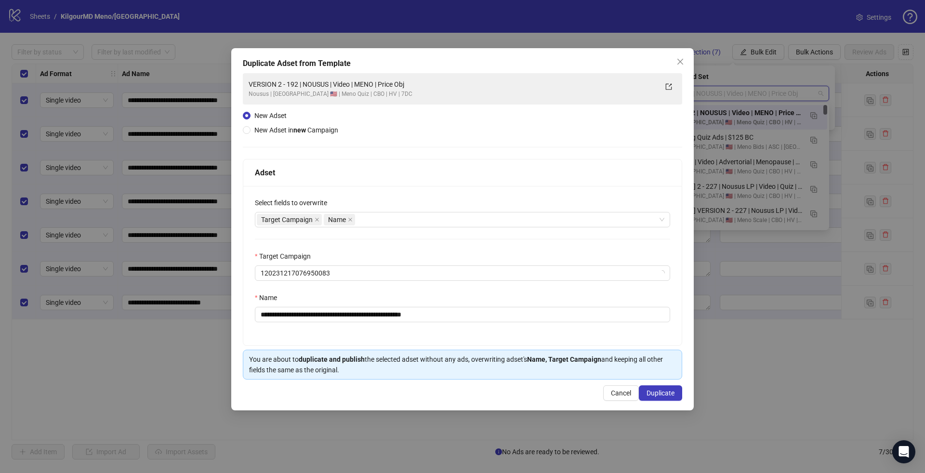  I want to click on div: Open Intercom Messenger, so click(904, 452).